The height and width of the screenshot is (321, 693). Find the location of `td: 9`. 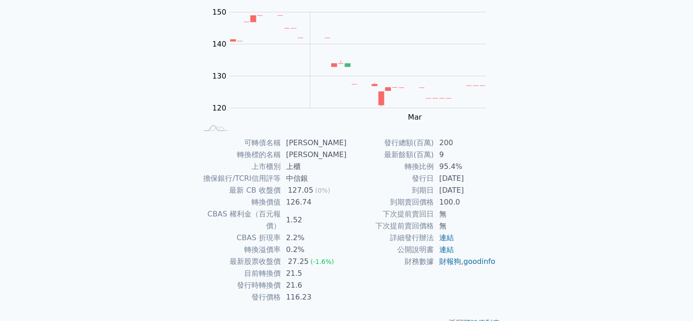

td: 9 is located at coordinates (465, 155).